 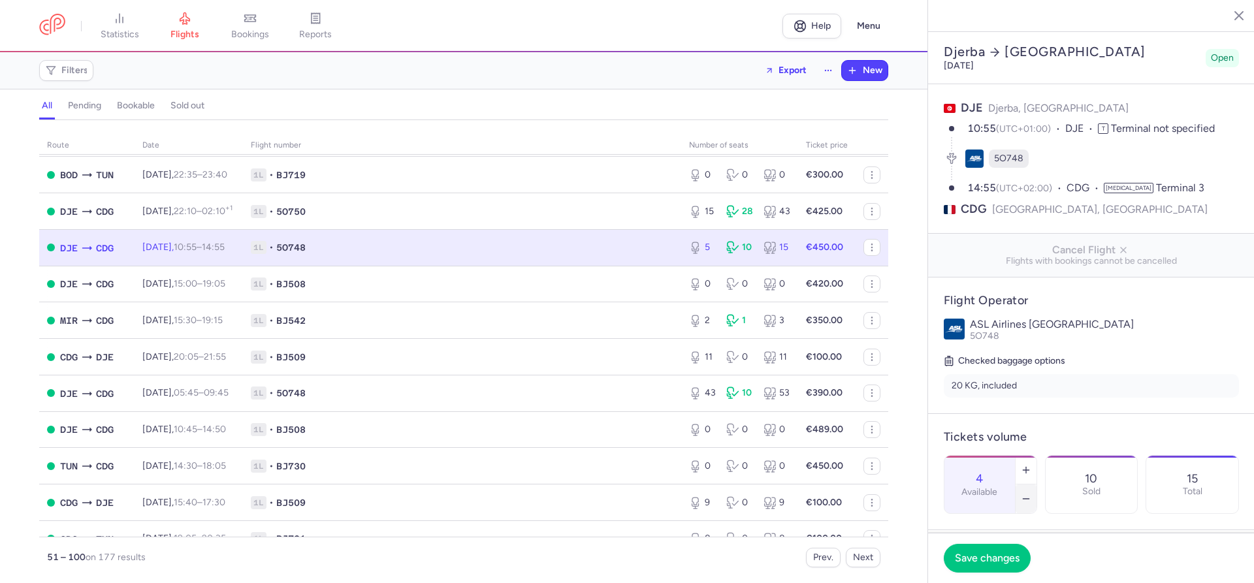 What do you see at coordinates (827, 146) in the screenshot?
I see `th: Ticket price` at bounding box center [827, 146].